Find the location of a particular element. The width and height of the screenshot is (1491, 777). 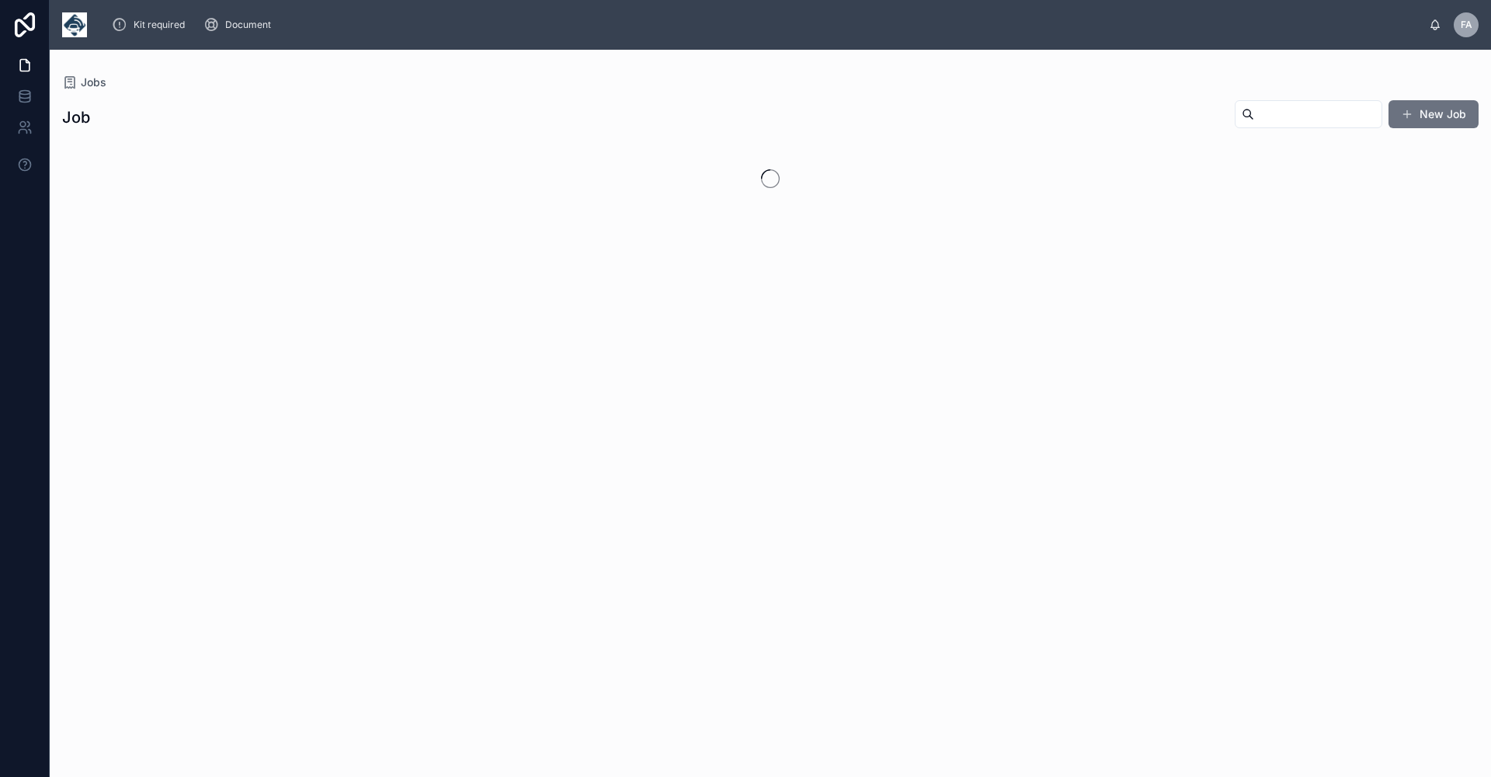

span: Document is located at coordinates (248, 25).